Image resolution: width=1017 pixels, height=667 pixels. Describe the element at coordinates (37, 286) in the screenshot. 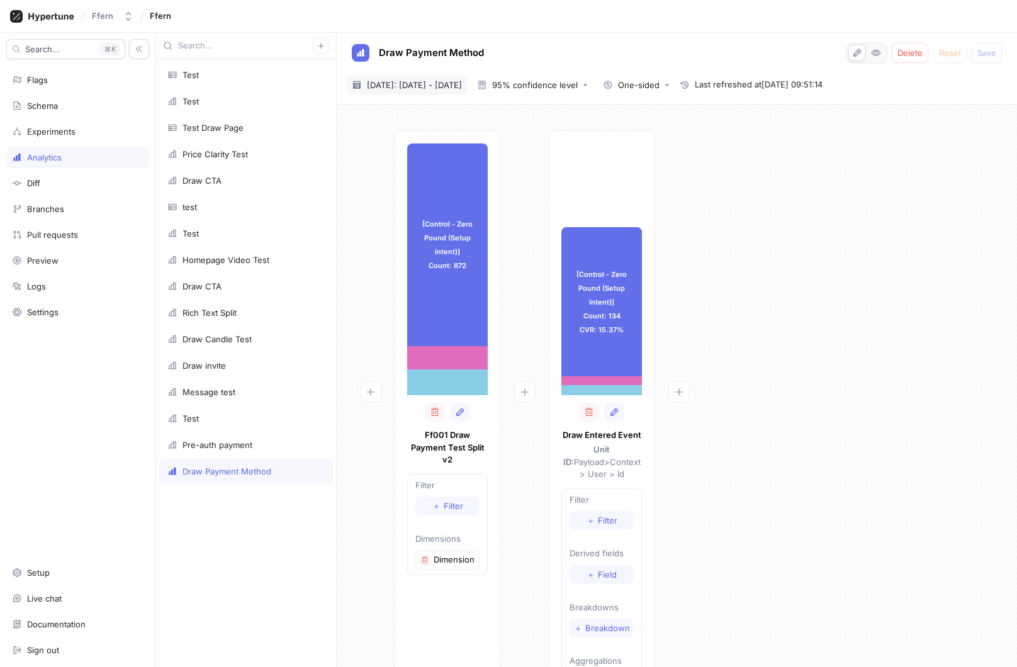

I see `div: Logs` at that location.